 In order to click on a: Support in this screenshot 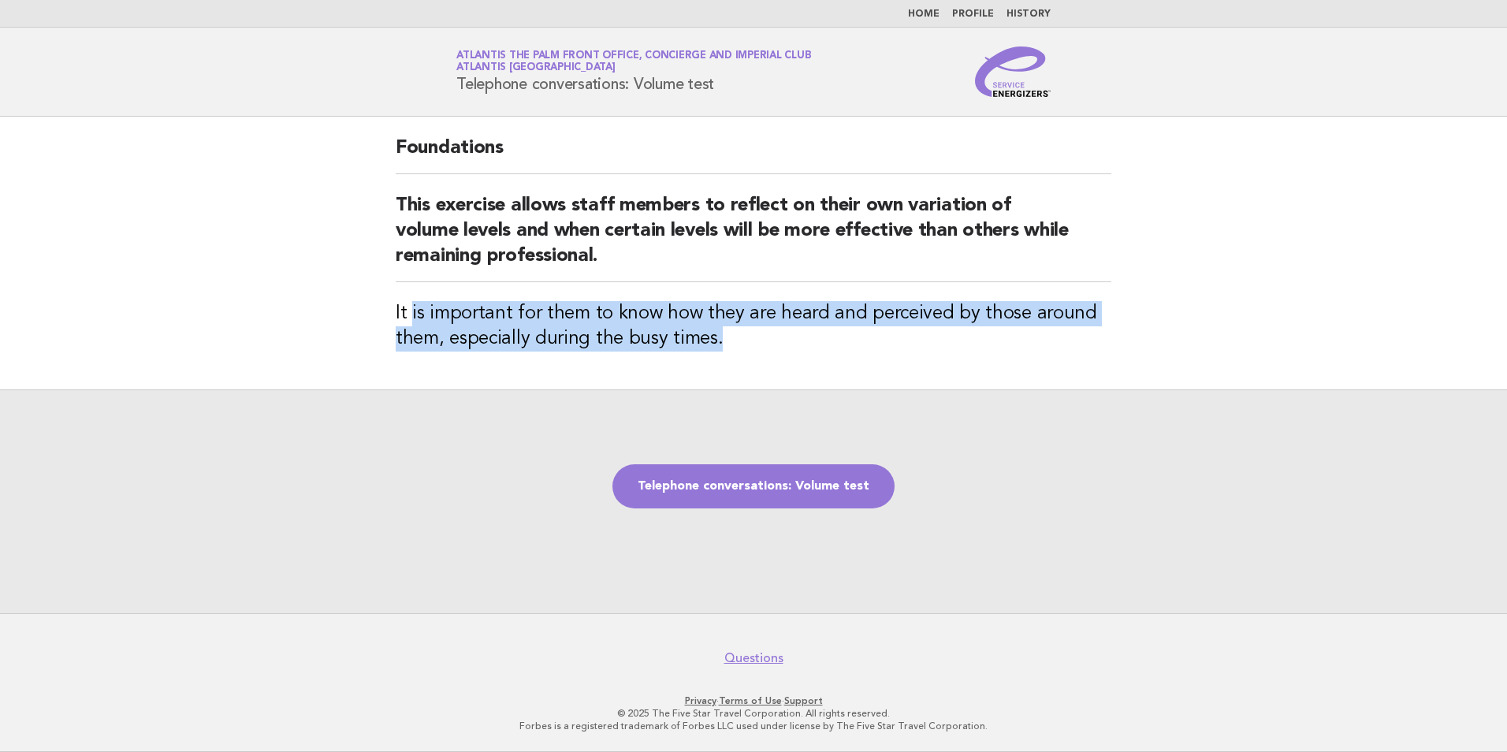, I will do `click(803, 701)`.